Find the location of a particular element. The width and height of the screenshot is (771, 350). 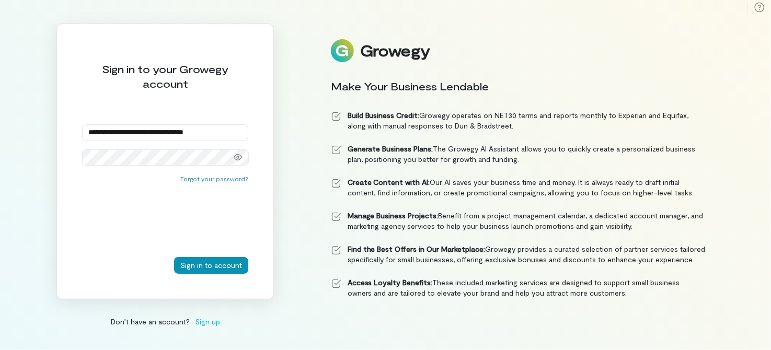

strong: Find the Best Offers in Our Marketplace: is located at coordinates (416, 249).